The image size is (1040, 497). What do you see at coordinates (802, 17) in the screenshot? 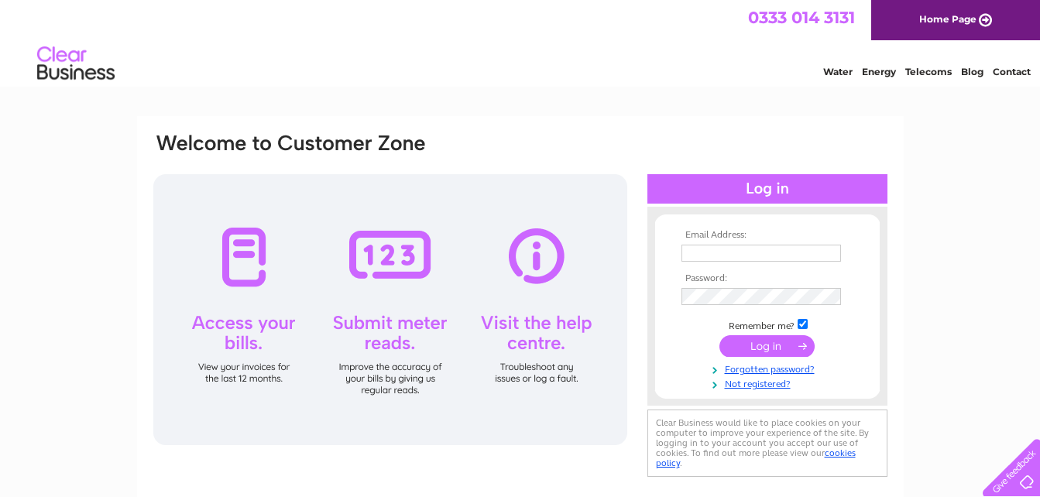
I see `a: 0333 014 3131` at bounding box center [802, 17].